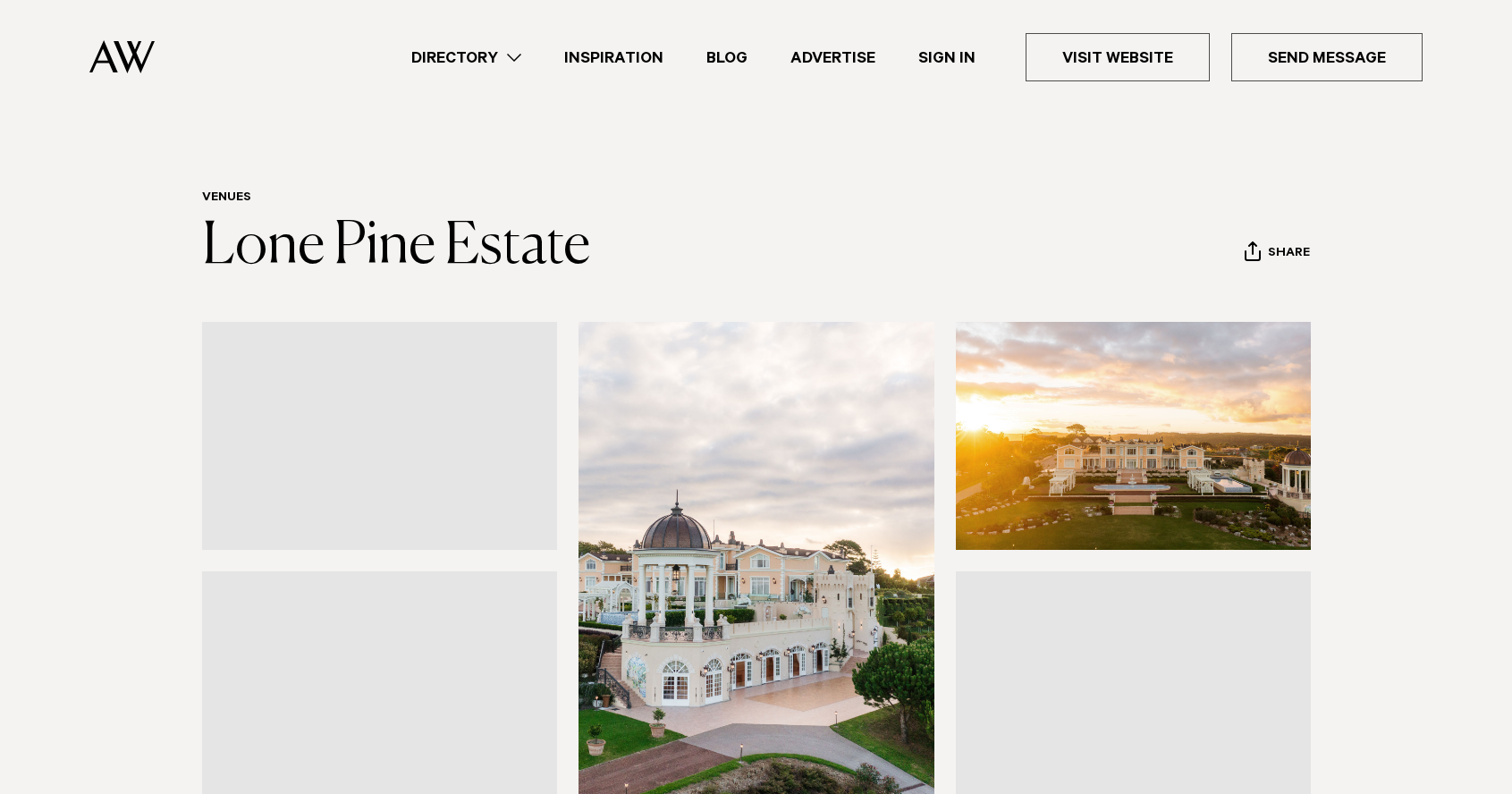  What do you see at coordinates (379, 435) in the screenshot?
I see `a: golden hour auckland mansion` at bounding box center [379, 435].